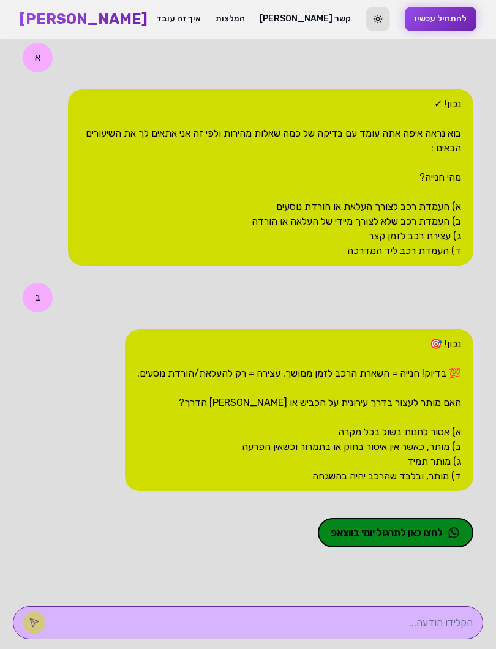  Describe the element at coordinates (230, 19) in the screenshot. I see `a: המלצות` at that location.